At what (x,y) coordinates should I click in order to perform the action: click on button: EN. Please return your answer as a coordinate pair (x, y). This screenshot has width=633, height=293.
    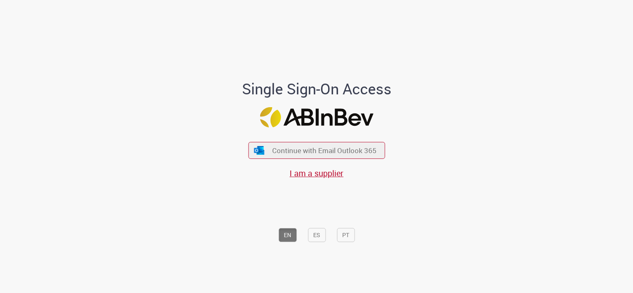
    Looking at the image, I should click on (288, 235).